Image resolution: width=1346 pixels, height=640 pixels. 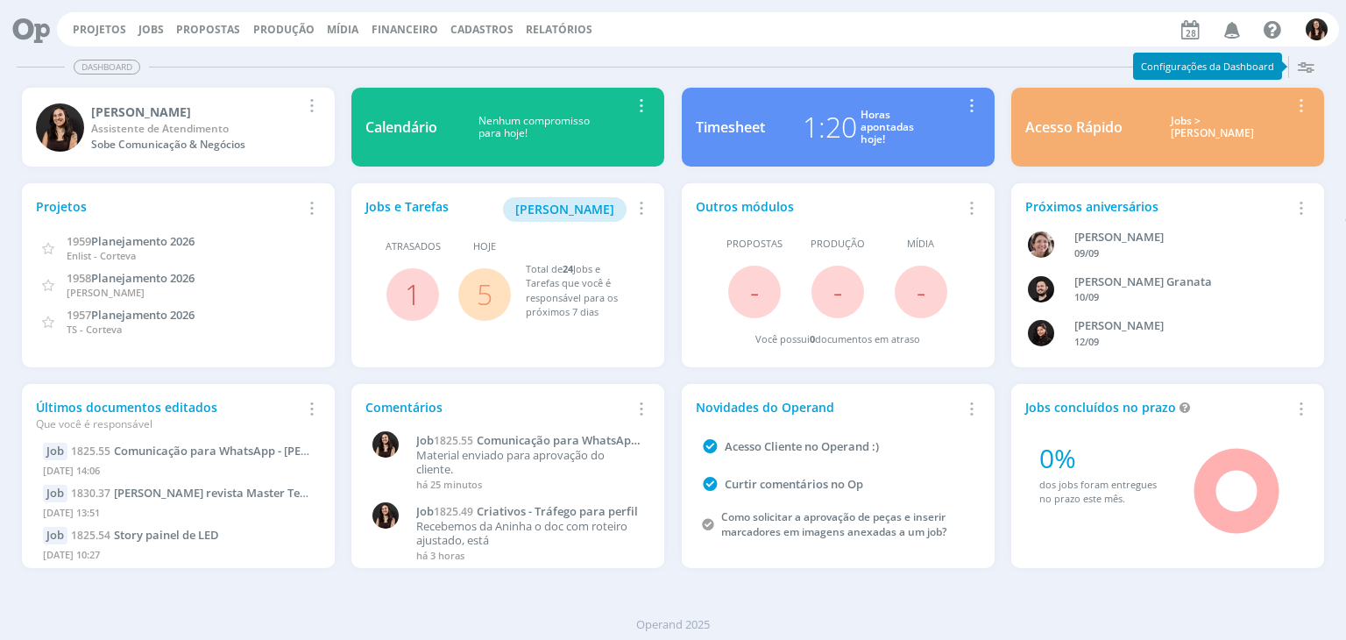 I want to click on a: Produção, so click(x=284, y=29).